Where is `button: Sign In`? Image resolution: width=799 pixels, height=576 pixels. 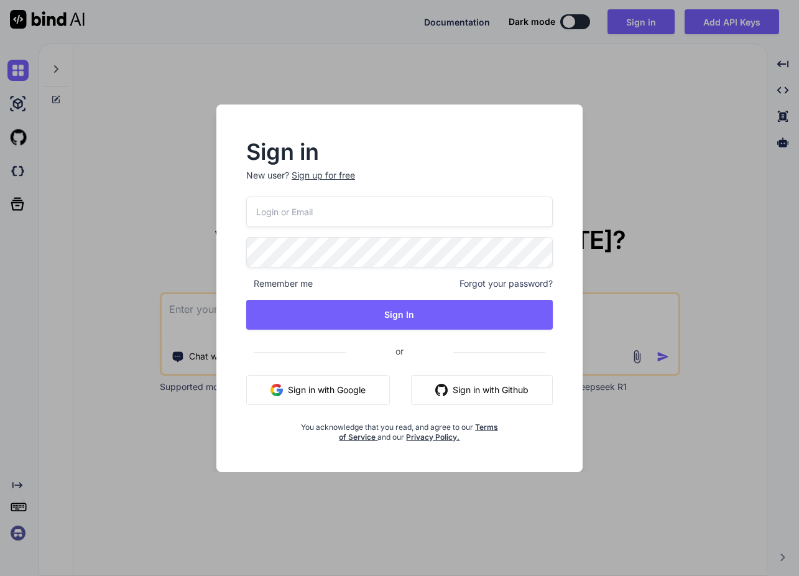
button: Sign In is located at coordinates (399, 315).